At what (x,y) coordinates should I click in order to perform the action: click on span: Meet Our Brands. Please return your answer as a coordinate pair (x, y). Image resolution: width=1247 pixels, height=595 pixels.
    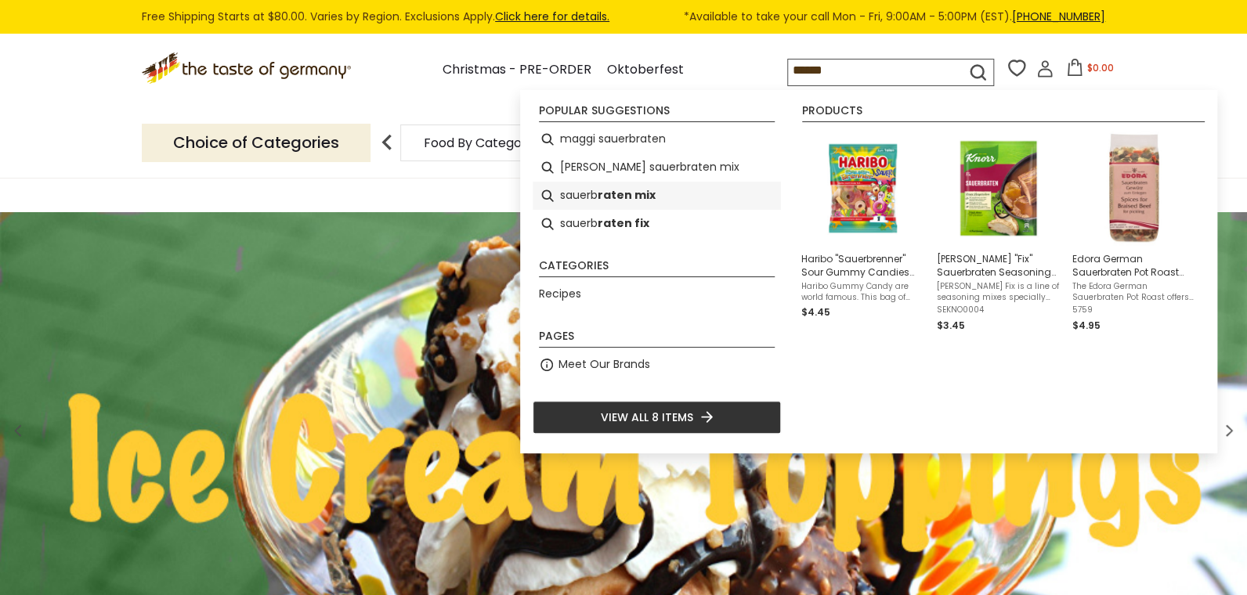
    Looking at the image, I should click on (604, 364).